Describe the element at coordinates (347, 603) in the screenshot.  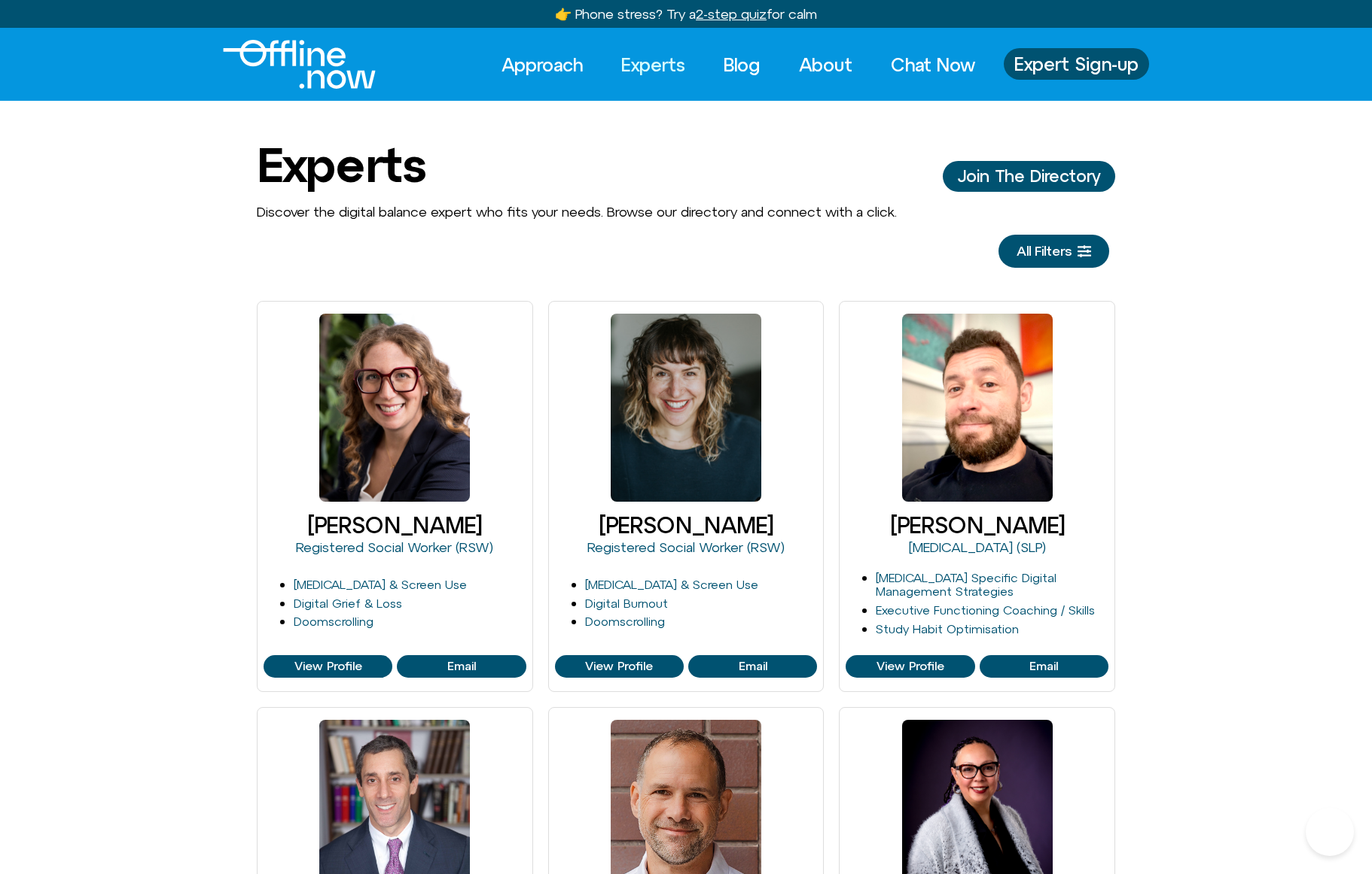
I see `a: Digital Grief & Loss` at that location.